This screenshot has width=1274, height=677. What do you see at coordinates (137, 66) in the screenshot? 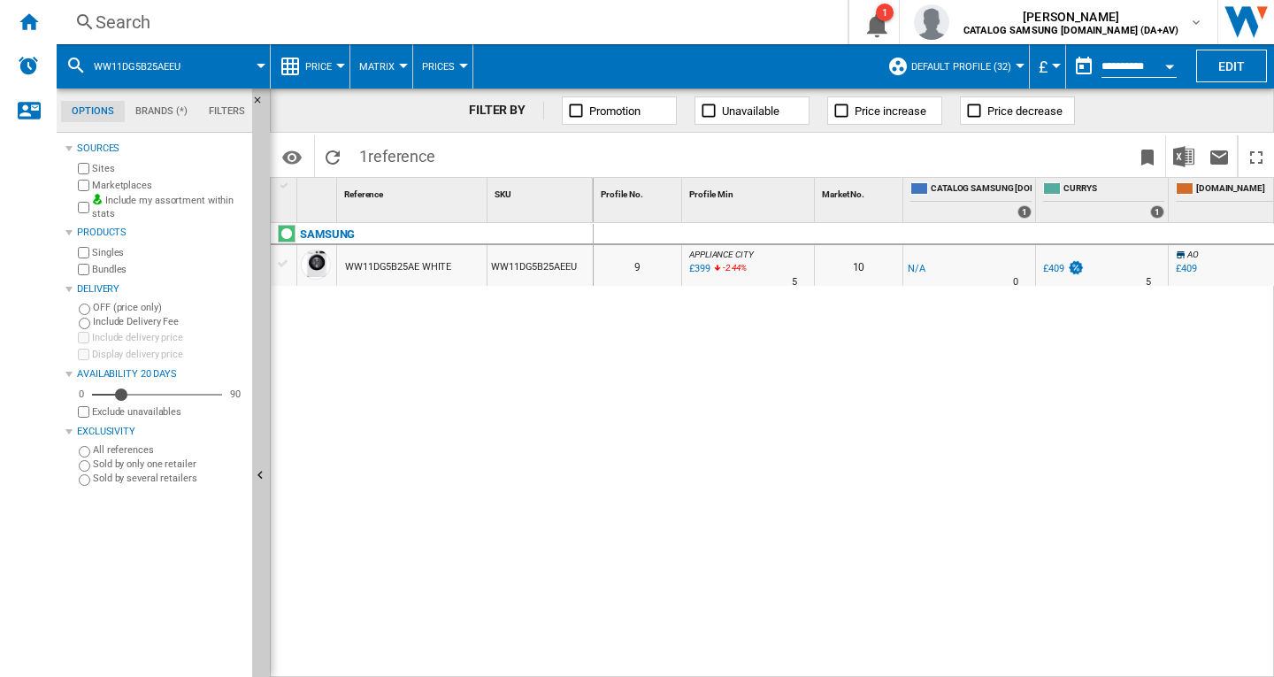
I see `span: WW11DG5B25AEEU` at bounding box center [137, 66].